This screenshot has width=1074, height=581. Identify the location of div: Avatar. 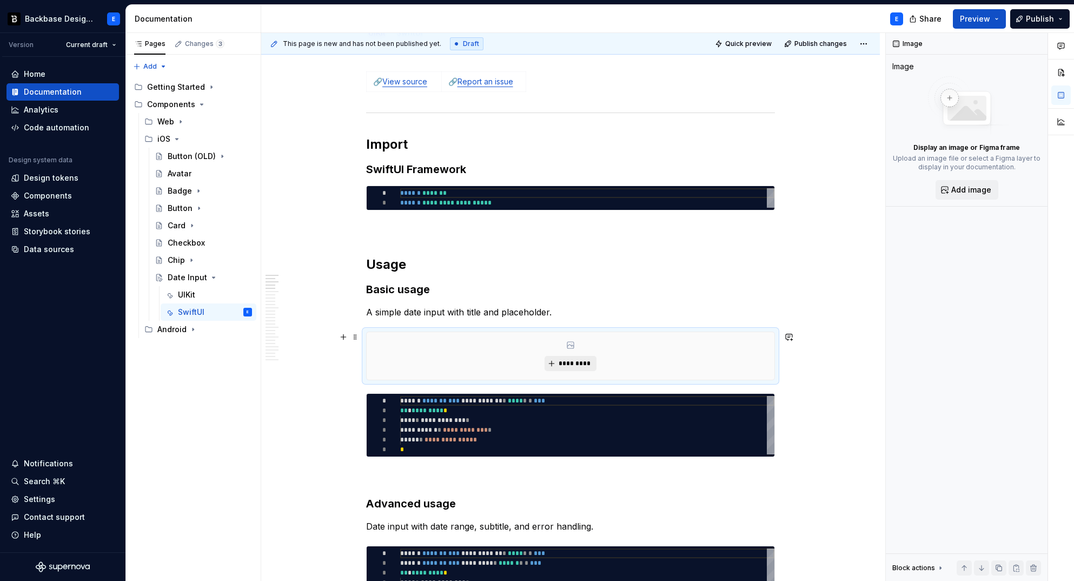
(180, 174).